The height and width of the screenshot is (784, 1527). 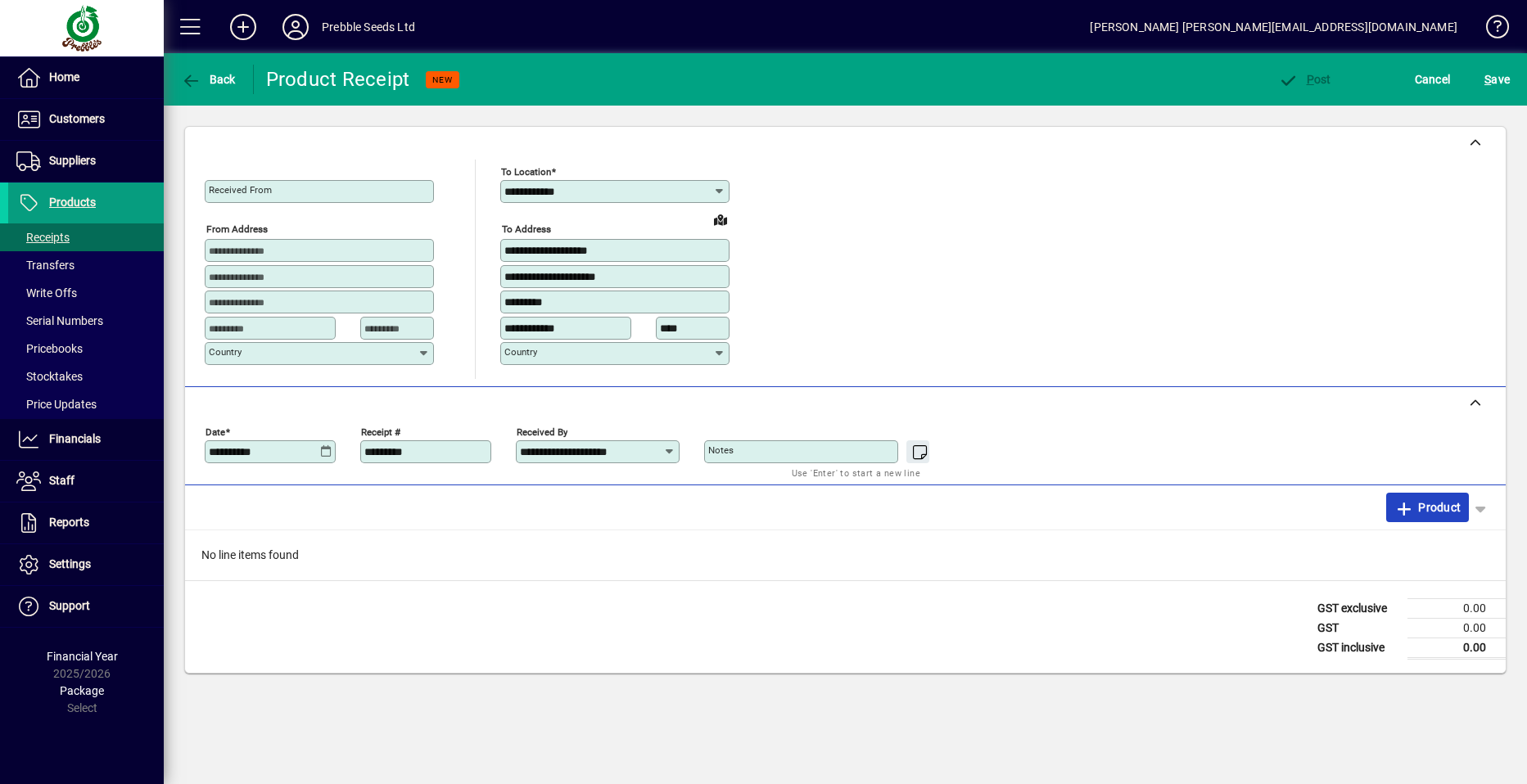 I want to click on span: Support, so click(x=69, y=606).